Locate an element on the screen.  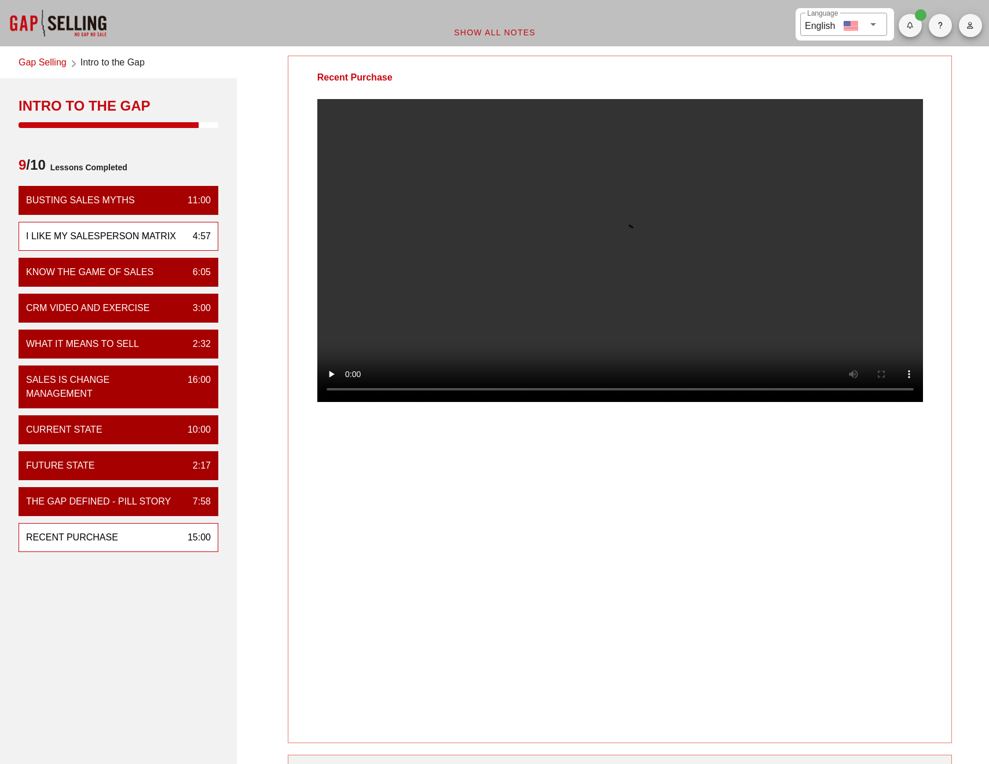
div: Sales is Change Management is located at coordinates (102, 387).